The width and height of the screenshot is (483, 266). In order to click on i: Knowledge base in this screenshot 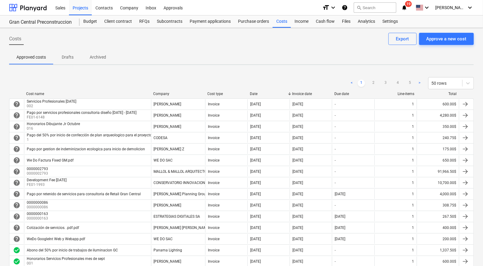, I will do `click(344, 8)`.